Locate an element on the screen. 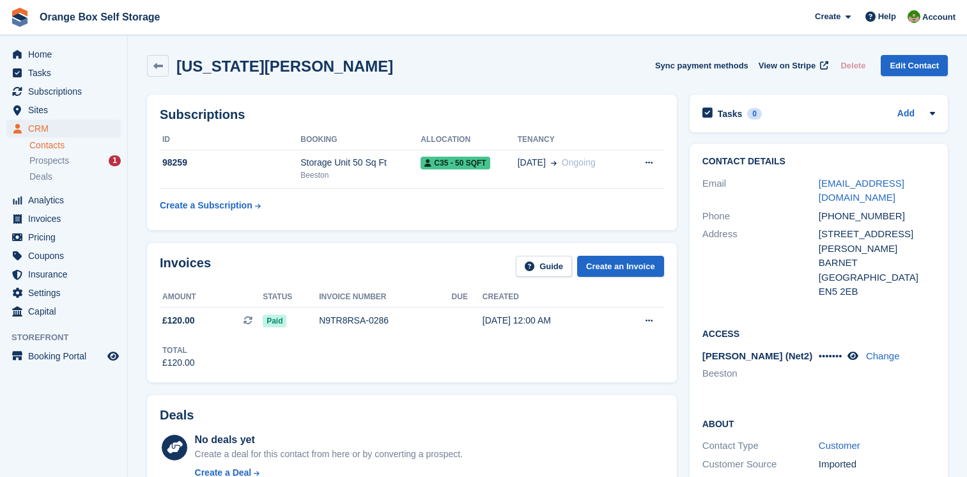 The width and height of the screenshot is (967, 477). div: Beeston is located at coordinates (361, 175).